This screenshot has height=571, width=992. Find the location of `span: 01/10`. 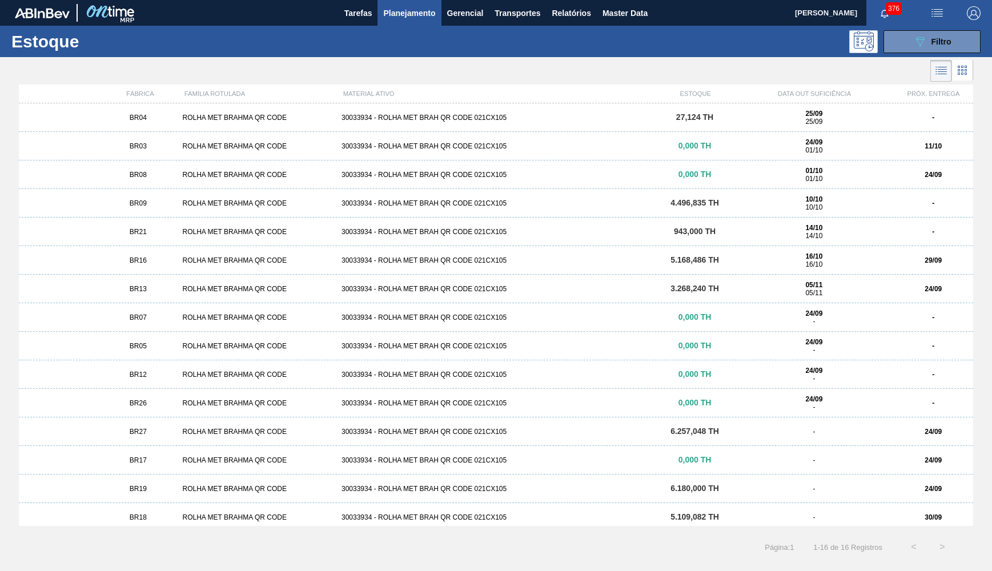

span: 01/10 is located at coordinates (814, 150).